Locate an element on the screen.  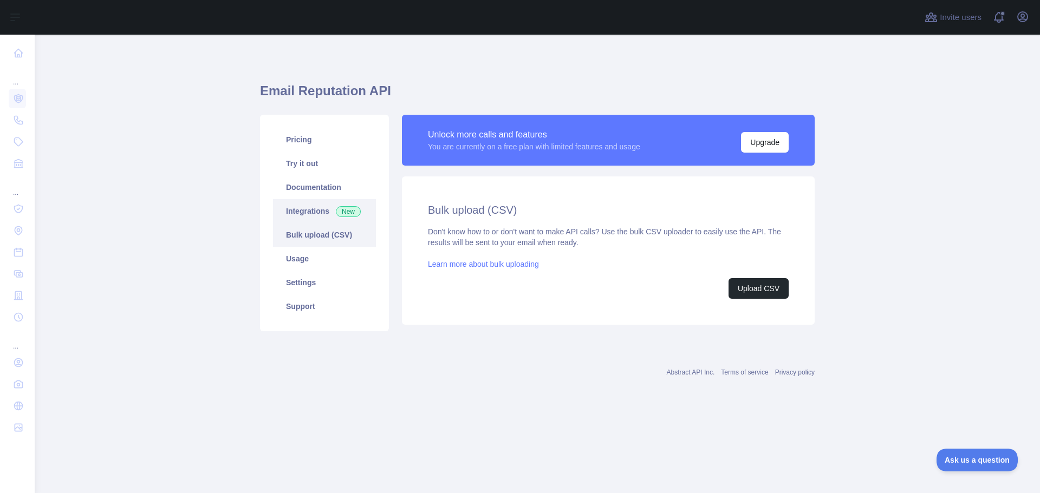
a: Pricing is located at coordinates (324, 140).